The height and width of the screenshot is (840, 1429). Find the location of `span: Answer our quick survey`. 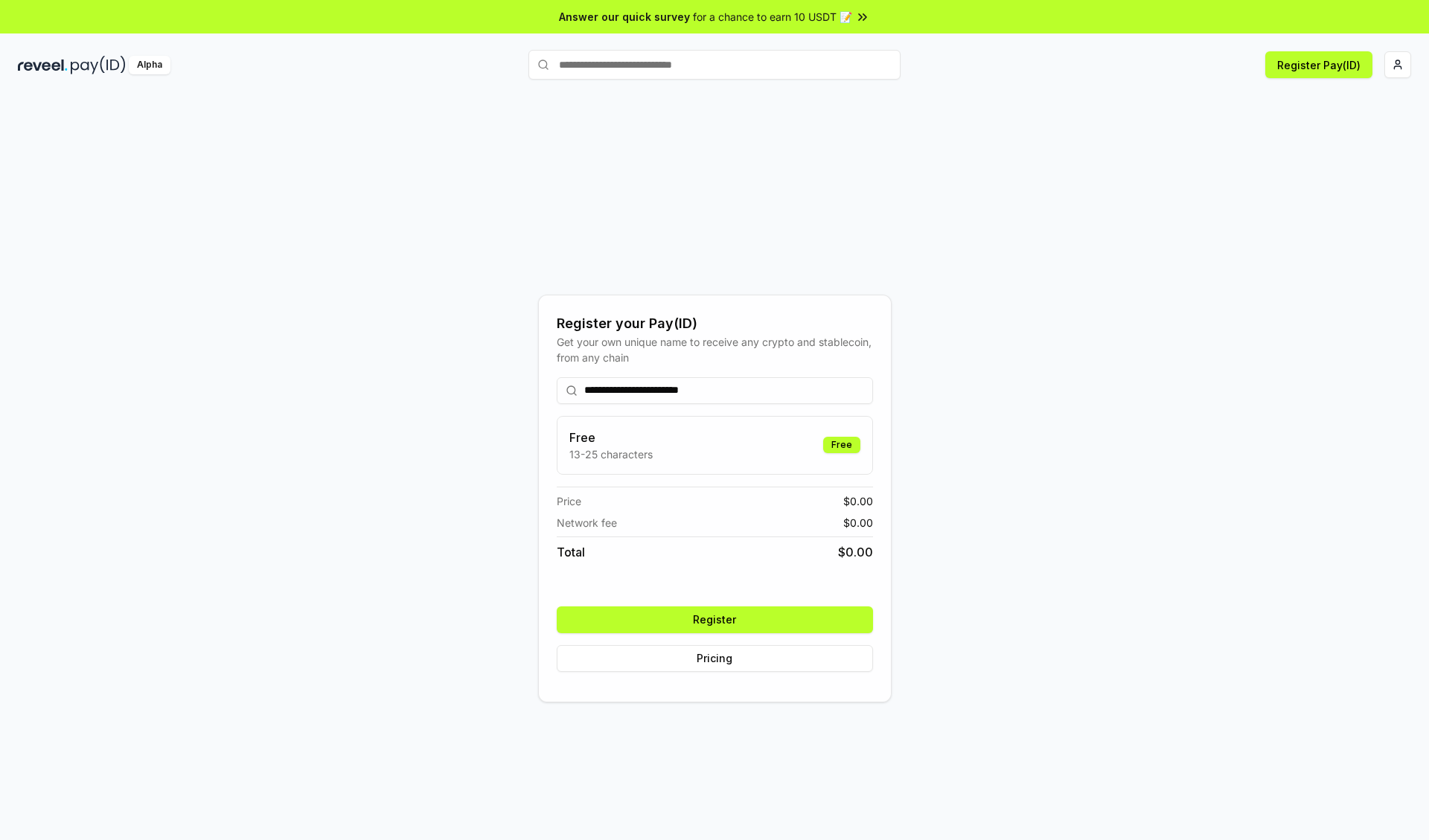

span: Answer our quick survey is located at coordinates (624, 17).